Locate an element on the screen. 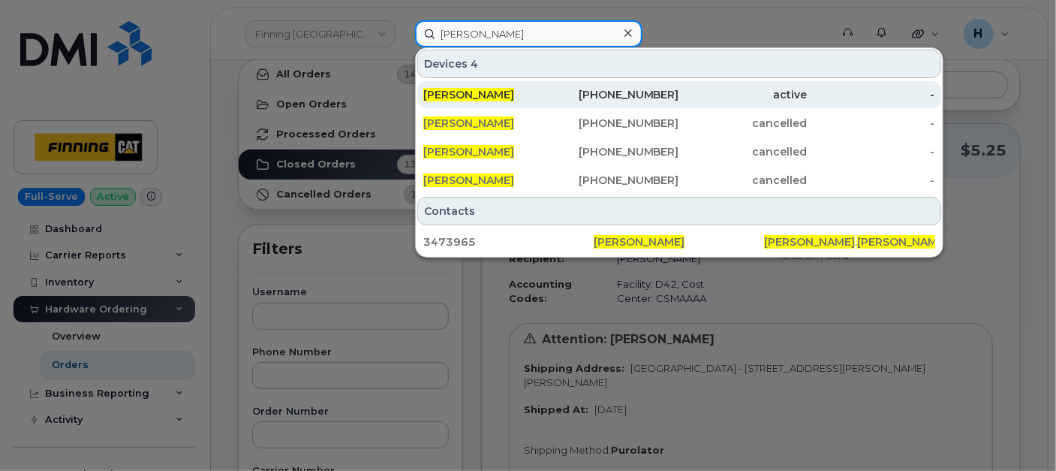 Image resolution: width=1056 pixels, height=471 pixels. input: Find something... is located at coordinates (529, 34).